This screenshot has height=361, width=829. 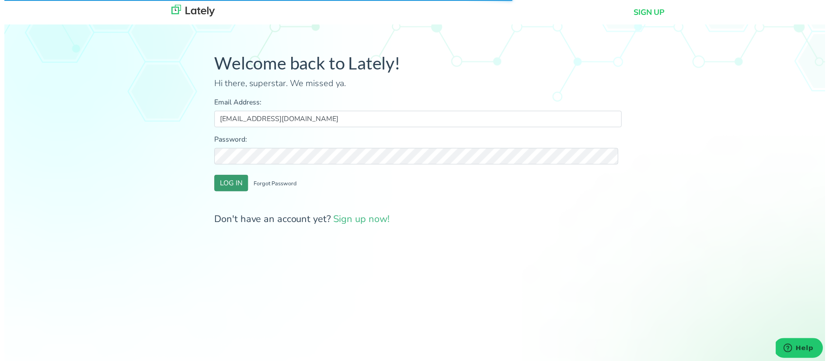 I want to click on button: LOG IN, so click(x=229, y=185).